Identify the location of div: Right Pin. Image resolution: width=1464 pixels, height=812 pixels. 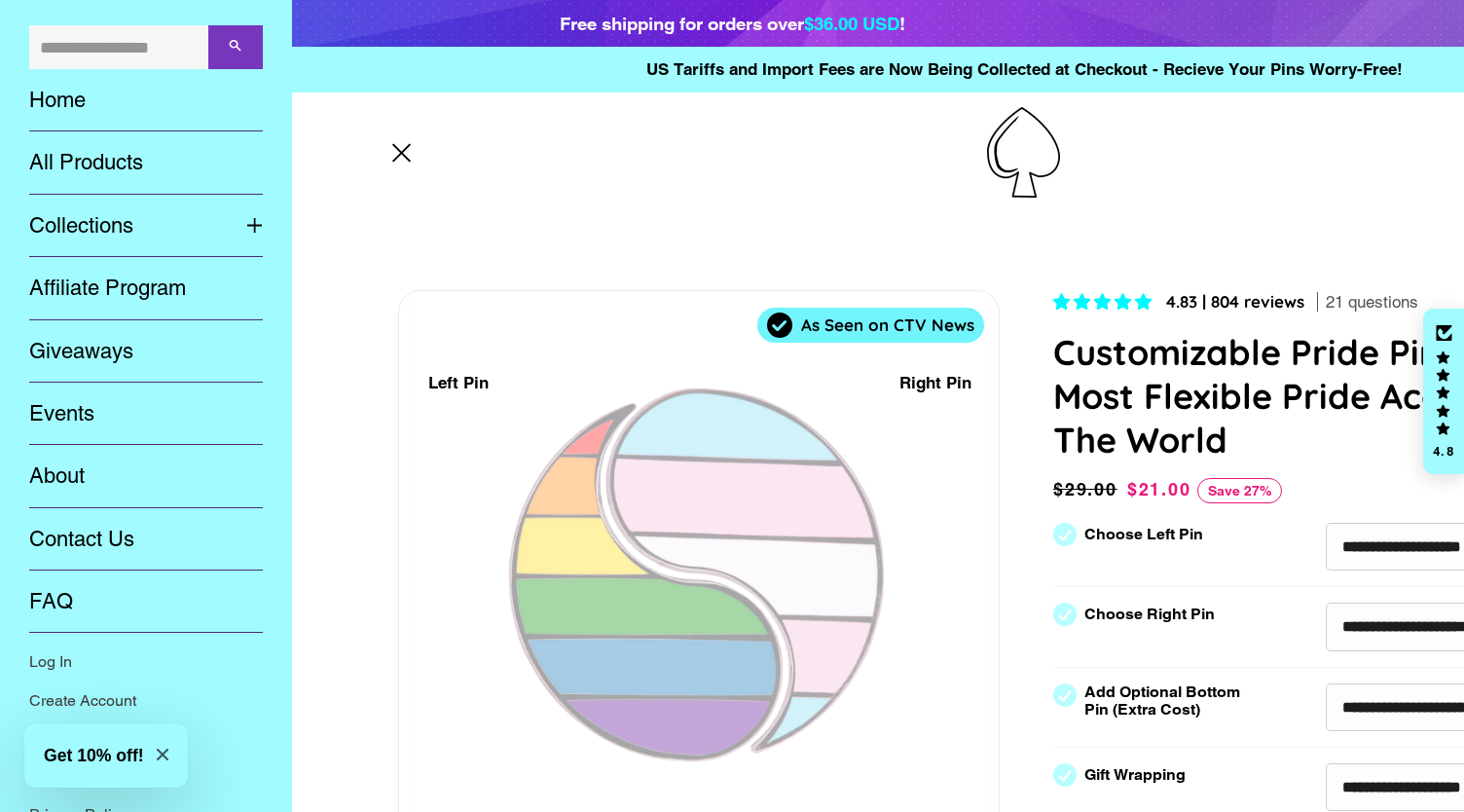
(935, 383).